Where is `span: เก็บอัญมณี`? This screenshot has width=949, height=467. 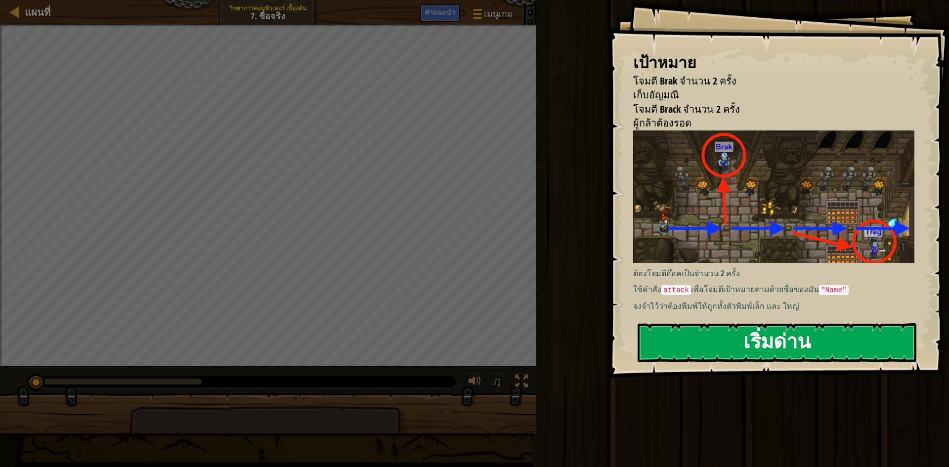 span: เก็บอัญมณี is located at coordinates (656, 94).